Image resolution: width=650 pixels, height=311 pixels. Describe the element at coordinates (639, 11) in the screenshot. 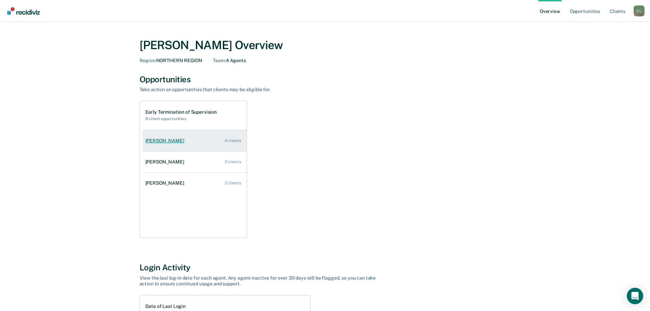

I see `button: Profile dropdown button` at that location.